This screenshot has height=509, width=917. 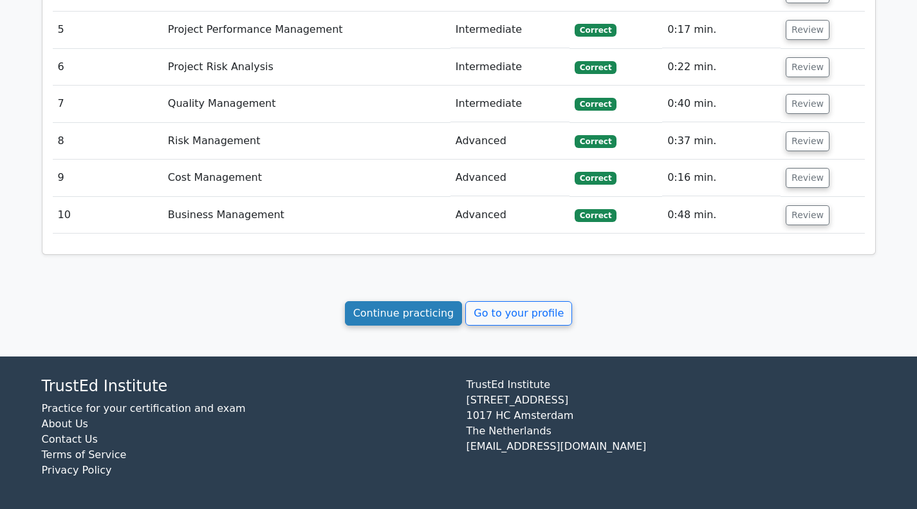 I want to click on td: 8, so click(x=107, y=141).